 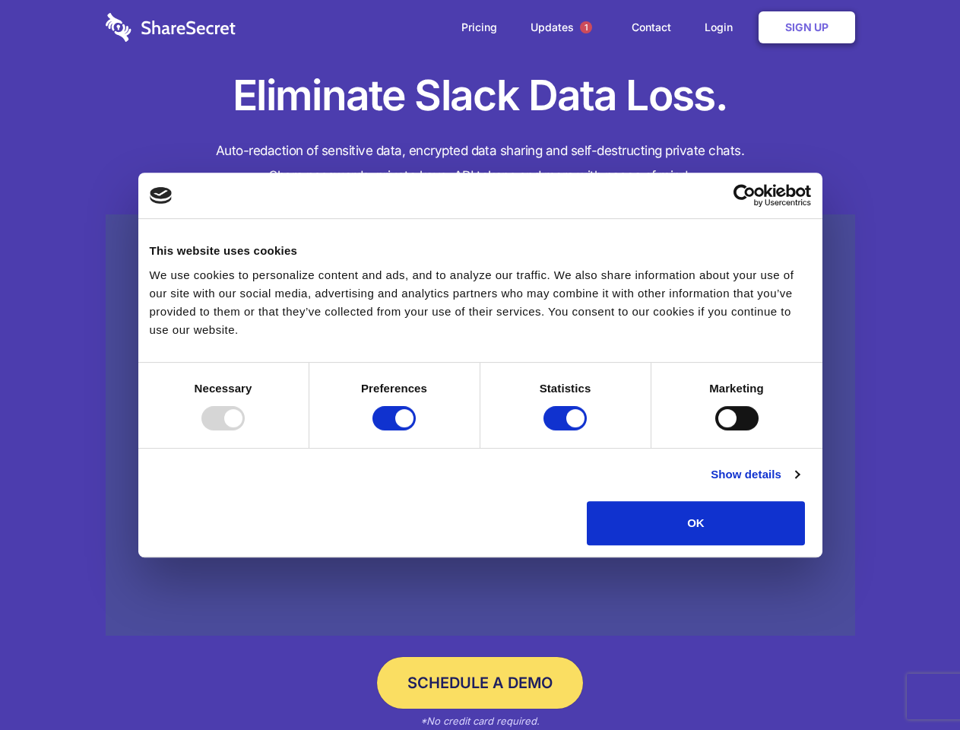 I want to click on strong: Marketing, so click(x=737, y=388).